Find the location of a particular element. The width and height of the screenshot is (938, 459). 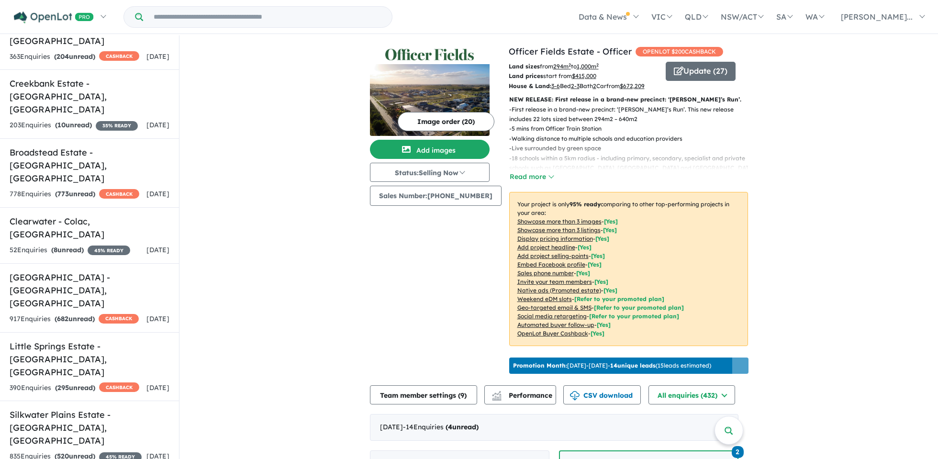

span: 204 is located at coordinates (63, 56).